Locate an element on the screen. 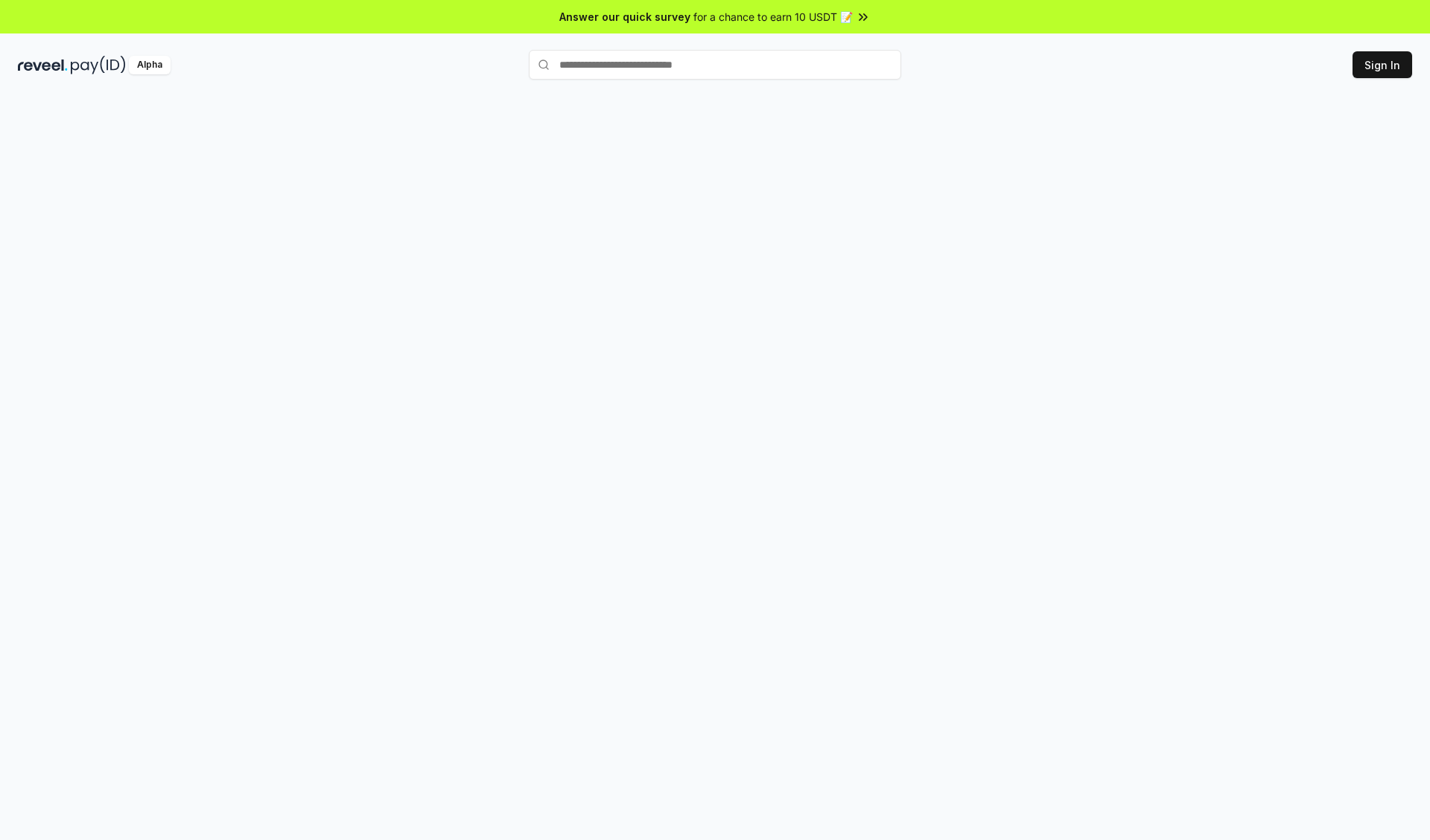  img: reveel_dark is located at coordinates (42, 64).